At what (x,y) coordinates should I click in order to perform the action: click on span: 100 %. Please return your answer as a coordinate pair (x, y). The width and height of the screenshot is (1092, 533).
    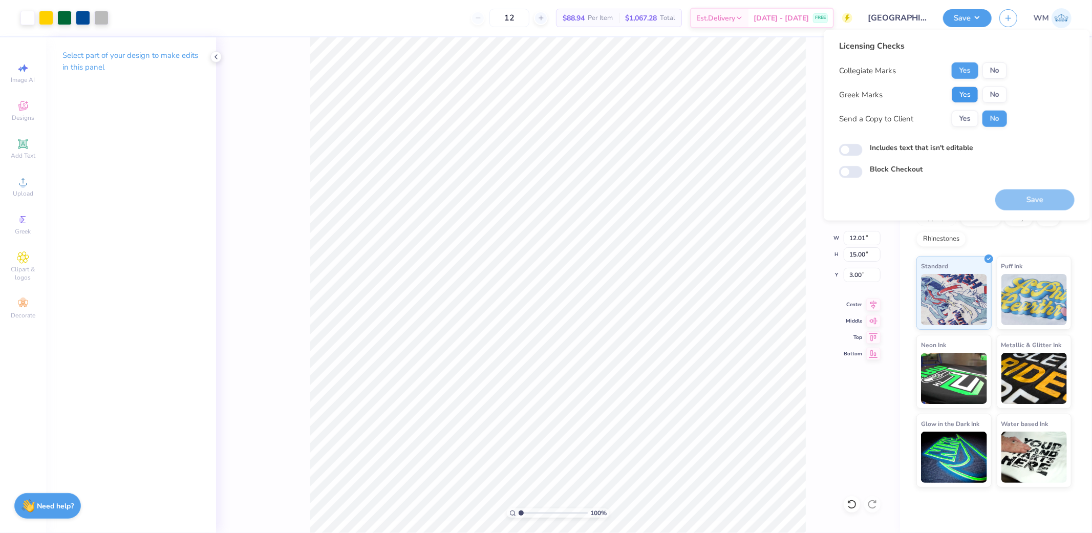
    Looking at the image, I should click on (598, 513).